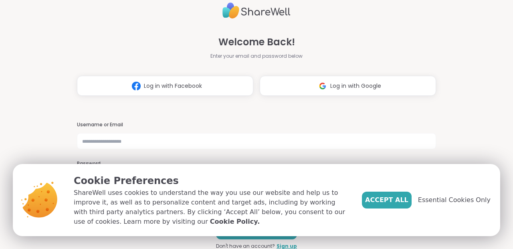 The height and width of the screenshot is (249, 513). What do you see at coordinates (257, 125) in the screenshot?
I see `h3: Username or Email` at bounding box center [257, 125].